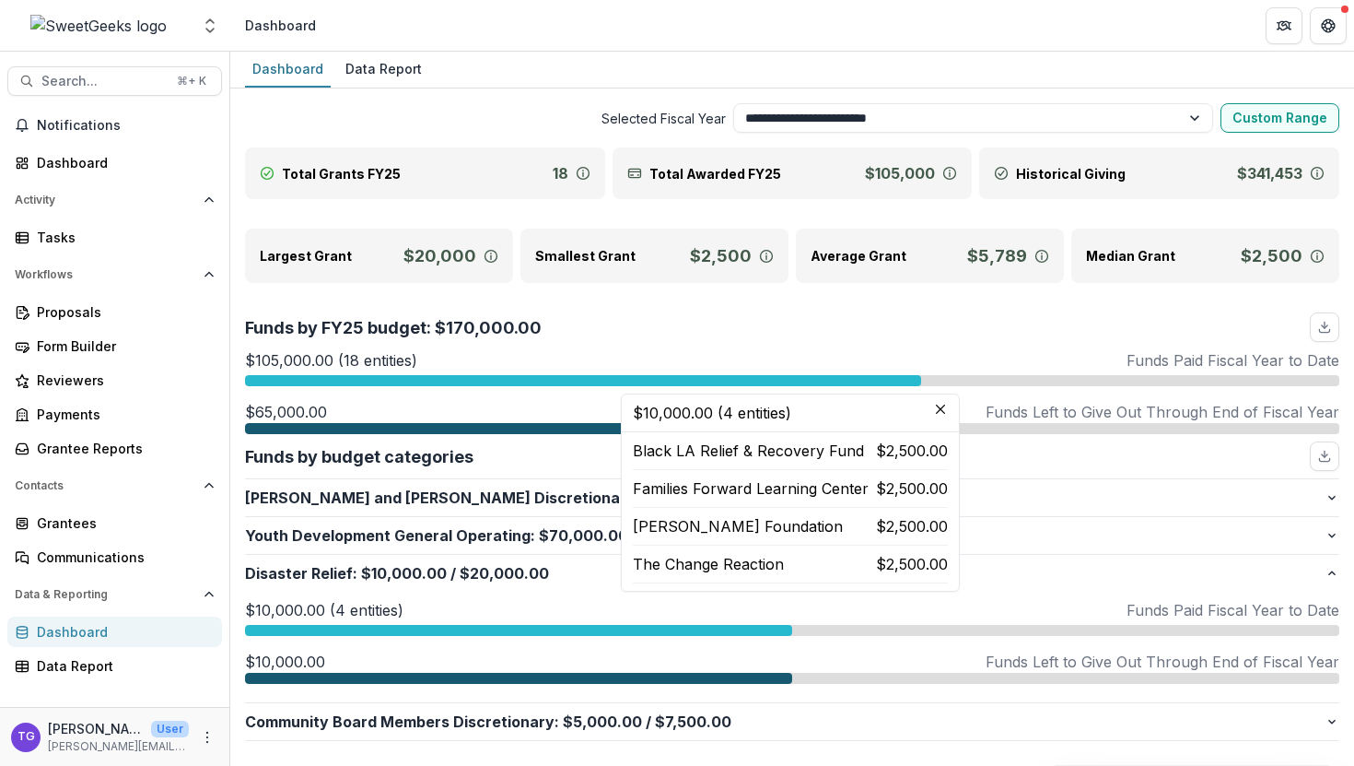  What do you see at coordinates (105, 486) in the screenshot?
I see `span: Contacts` at bounding box center [105, 486].